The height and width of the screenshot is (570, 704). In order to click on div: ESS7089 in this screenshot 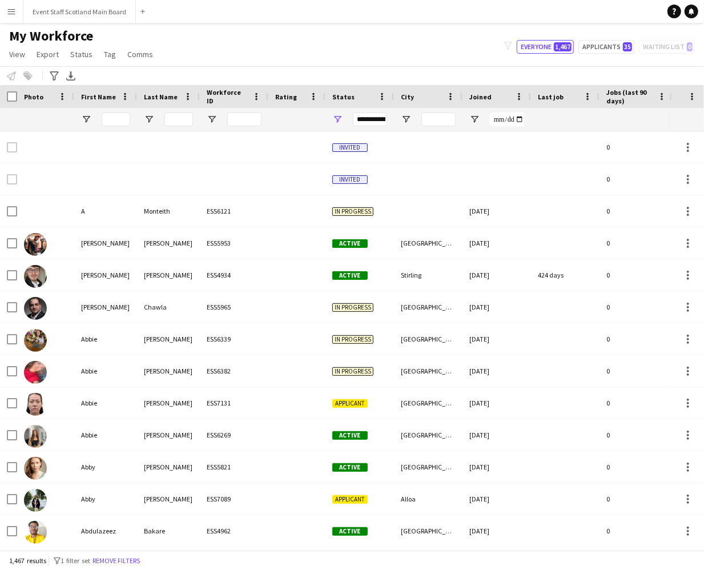, I will do `click(234, 498)`.